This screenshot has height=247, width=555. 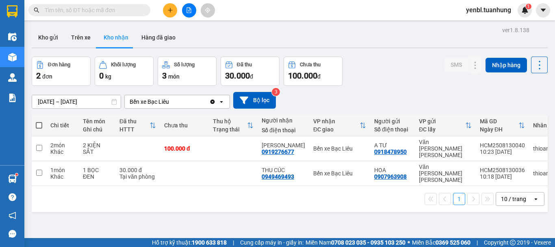 What do you see at coordinates (134, 129) in the screenshot?
I see `div: HTTT` at bounding box center [134, 129].